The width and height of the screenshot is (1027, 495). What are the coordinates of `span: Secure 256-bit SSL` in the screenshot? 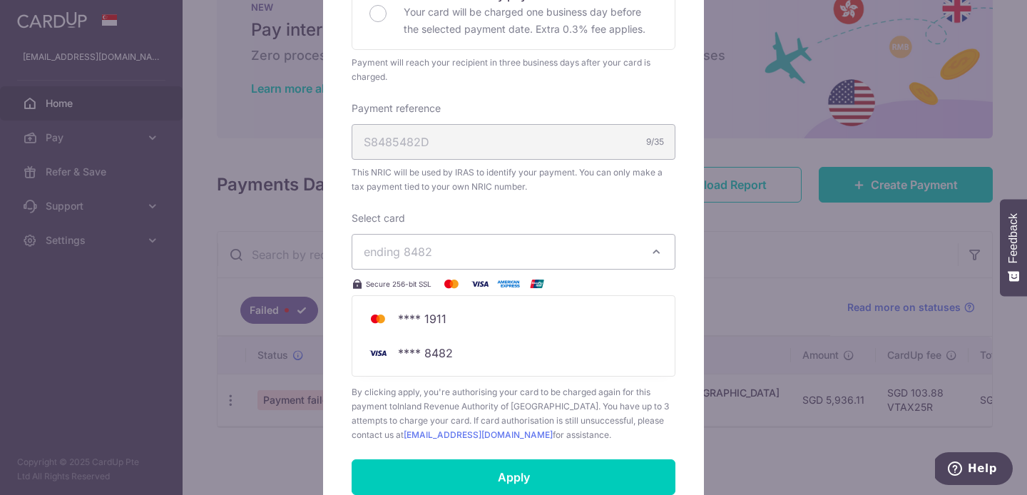 It's located at (399, 284).